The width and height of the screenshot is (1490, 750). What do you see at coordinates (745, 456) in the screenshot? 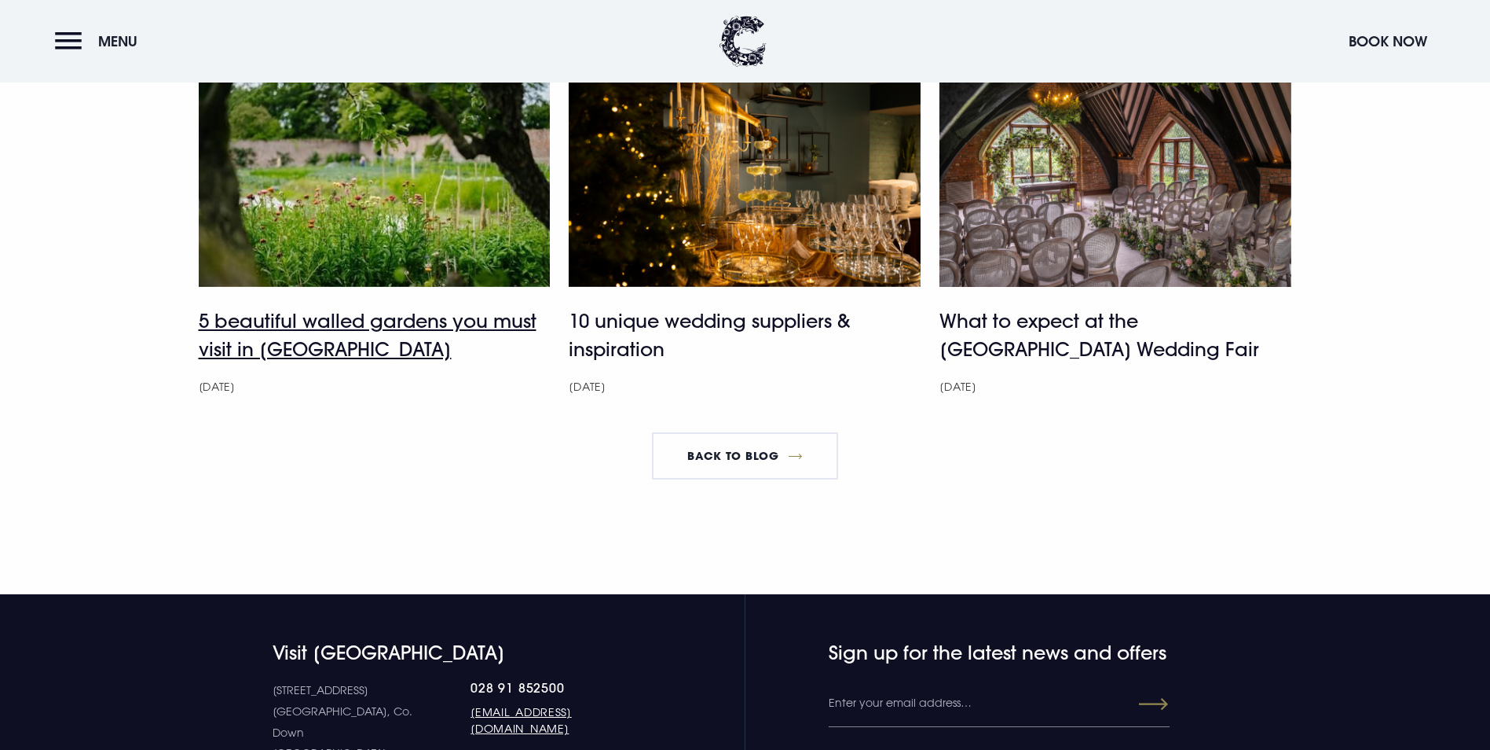
I see `a: Back to blog` at bounding box center [745, 456].